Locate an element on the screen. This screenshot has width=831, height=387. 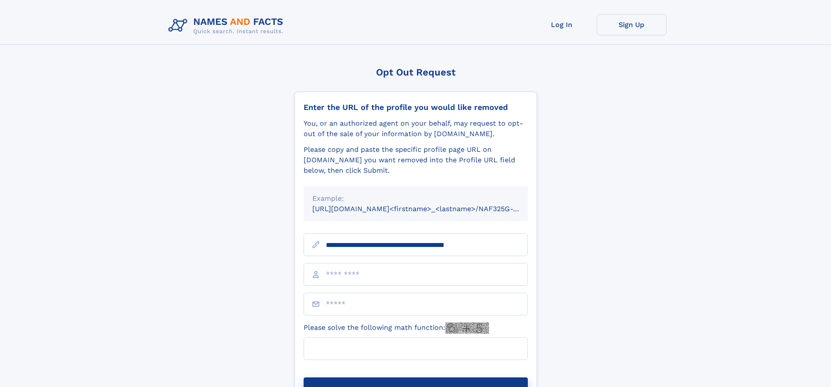
a: Log In is located at coordinates (562, 24).